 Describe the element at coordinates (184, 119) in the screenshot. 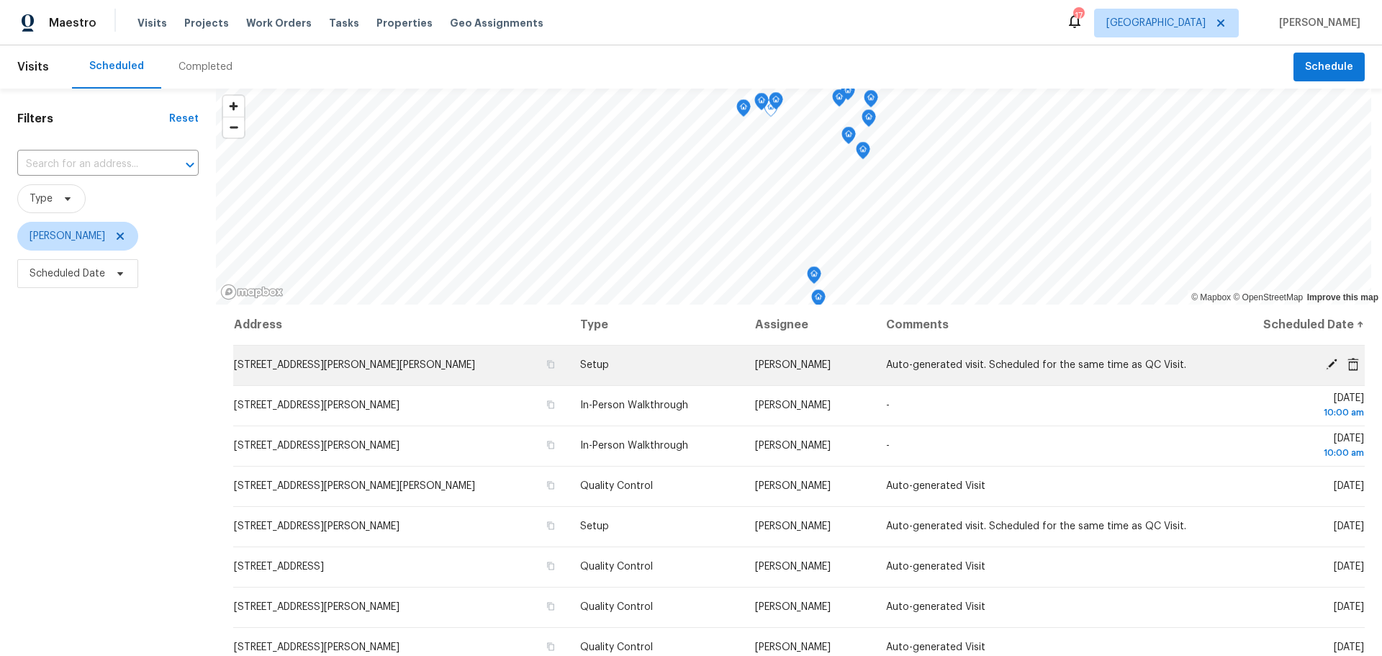

I see `div: Reset` at that location.